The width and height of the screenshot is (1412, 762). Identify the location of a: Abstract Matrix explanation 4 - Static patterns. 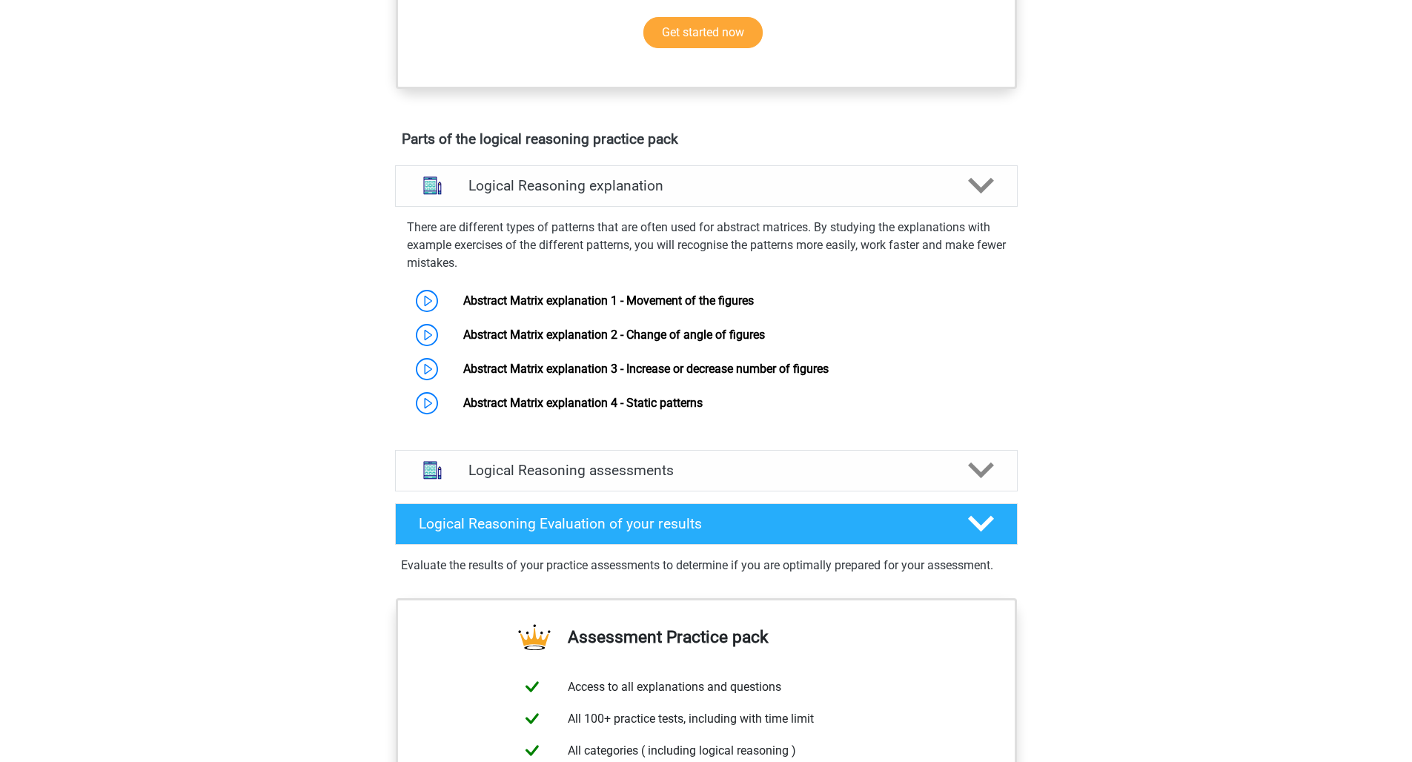
(583, 402).